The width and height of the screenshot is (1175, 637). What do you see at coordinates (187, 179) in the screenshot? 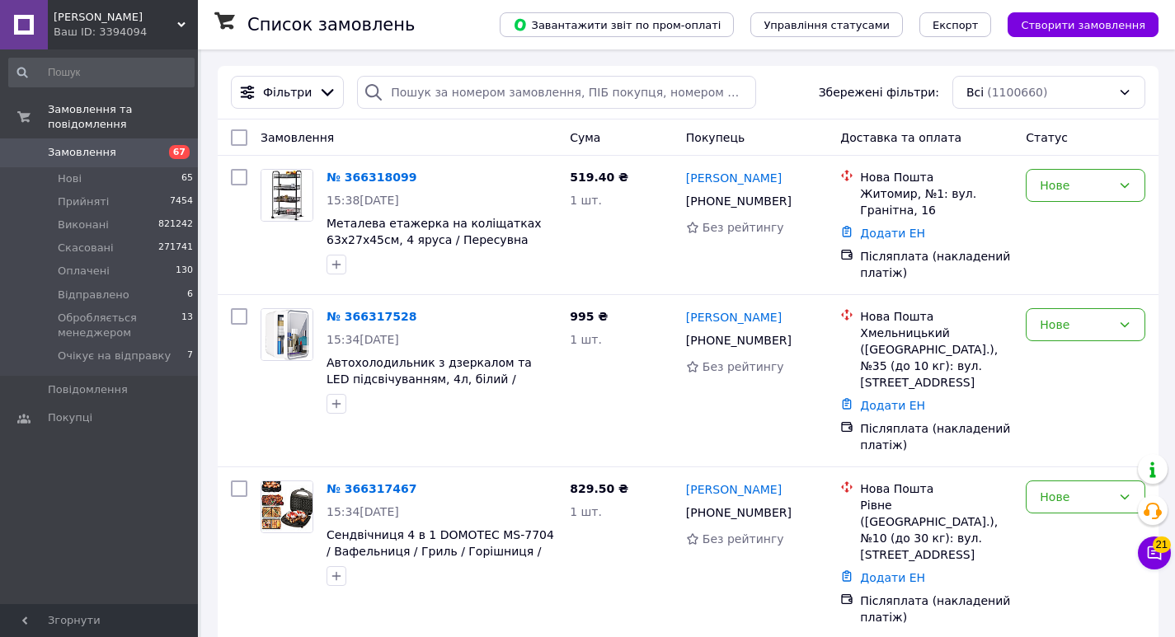
I see `span: 65` at bounding box center [187, 179].